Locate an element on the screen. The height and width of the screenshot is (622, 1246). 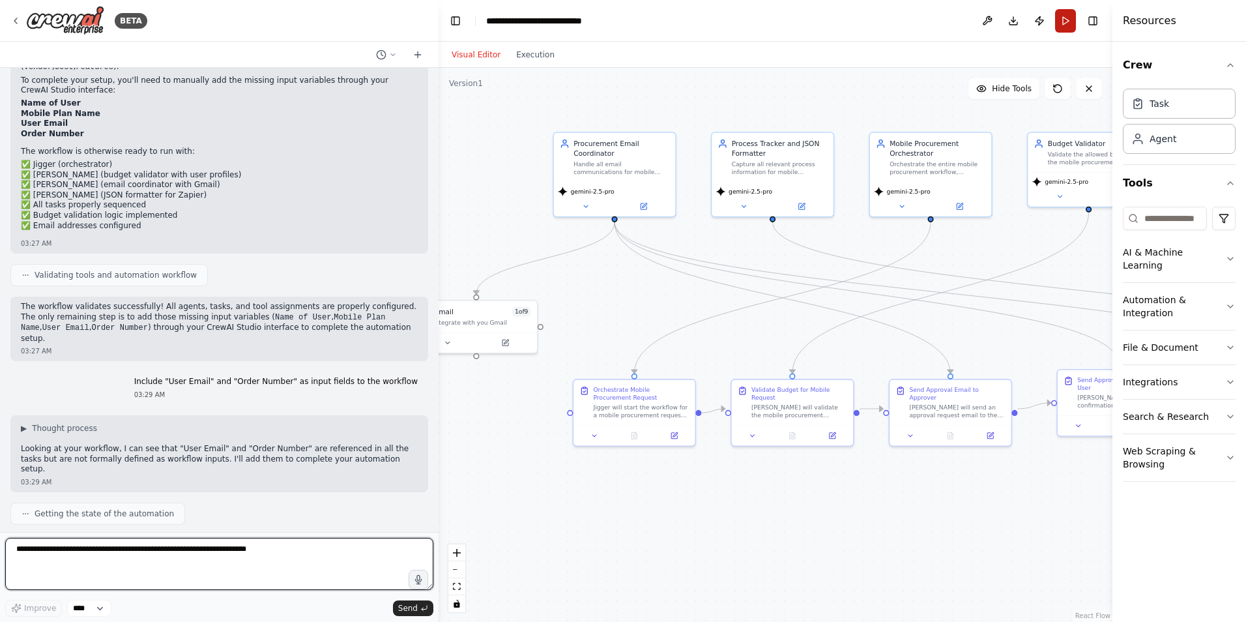
div: Orchestrate Mobile Procurement Request is located at coordinates (641, 394).